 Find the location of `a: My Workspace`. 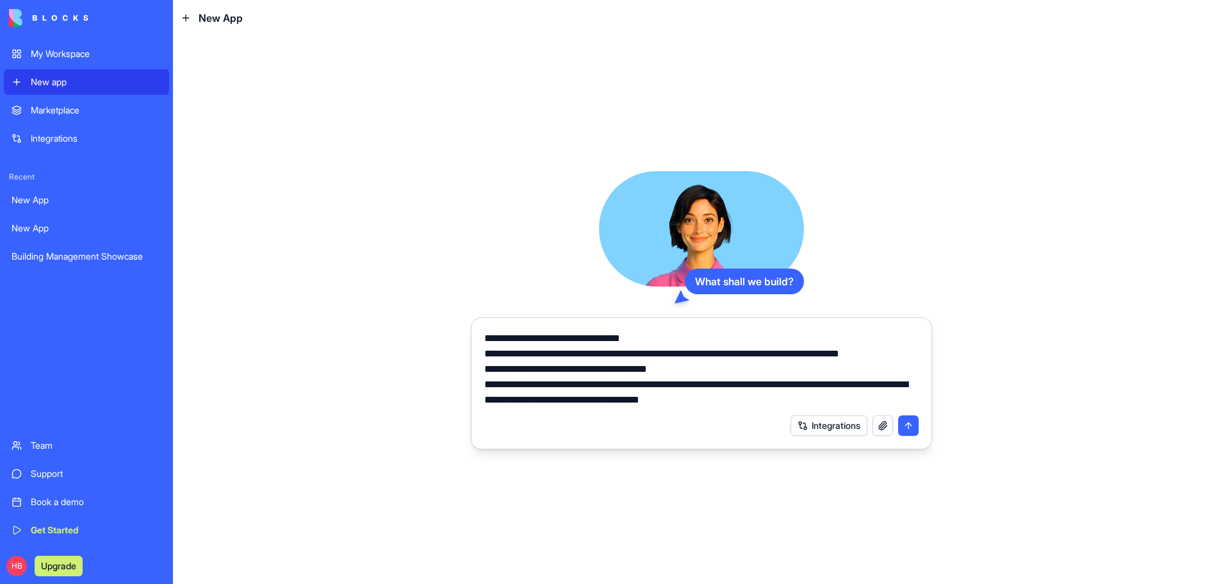

a: My Workspace is located at coordinates (86, 54).